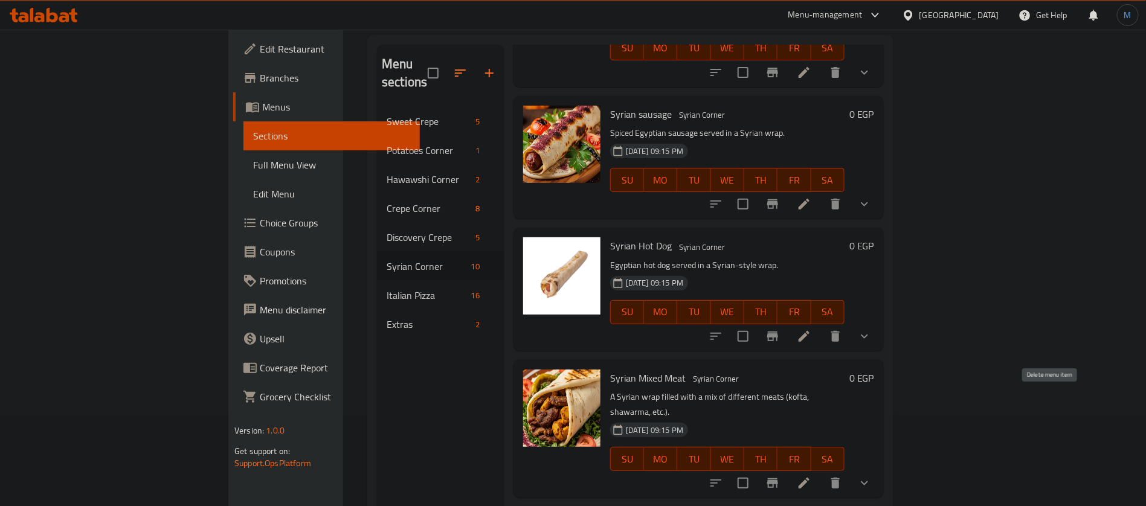 The width and height of the screenshot is (1146, 506). Describe the element at coordinates (773, 73) in the screenshot. I see `button: Branch-specific-item` at that location.